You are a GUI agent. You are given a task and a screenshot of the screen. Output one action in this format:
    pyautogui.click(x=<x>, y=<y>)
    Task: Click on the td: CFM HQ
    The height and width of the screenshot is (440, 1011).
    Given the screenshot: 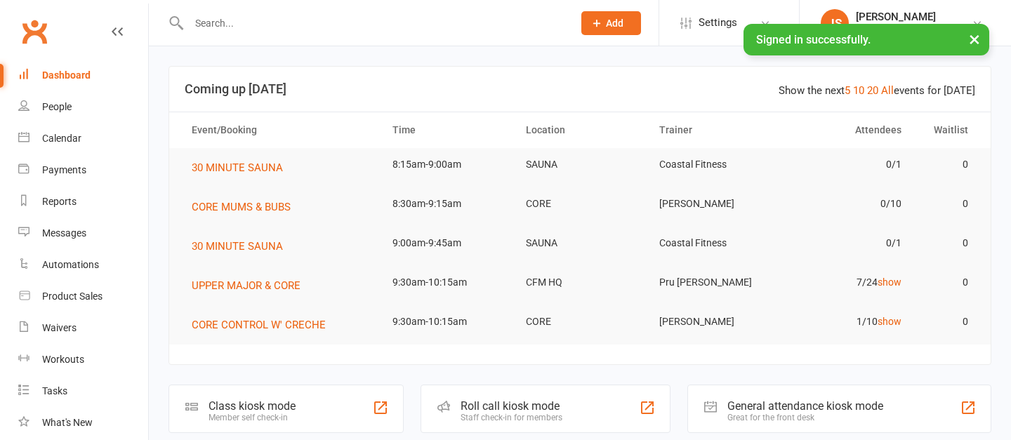 What is the action you would take?
    pyautogui.click(x=580, y=282)
    